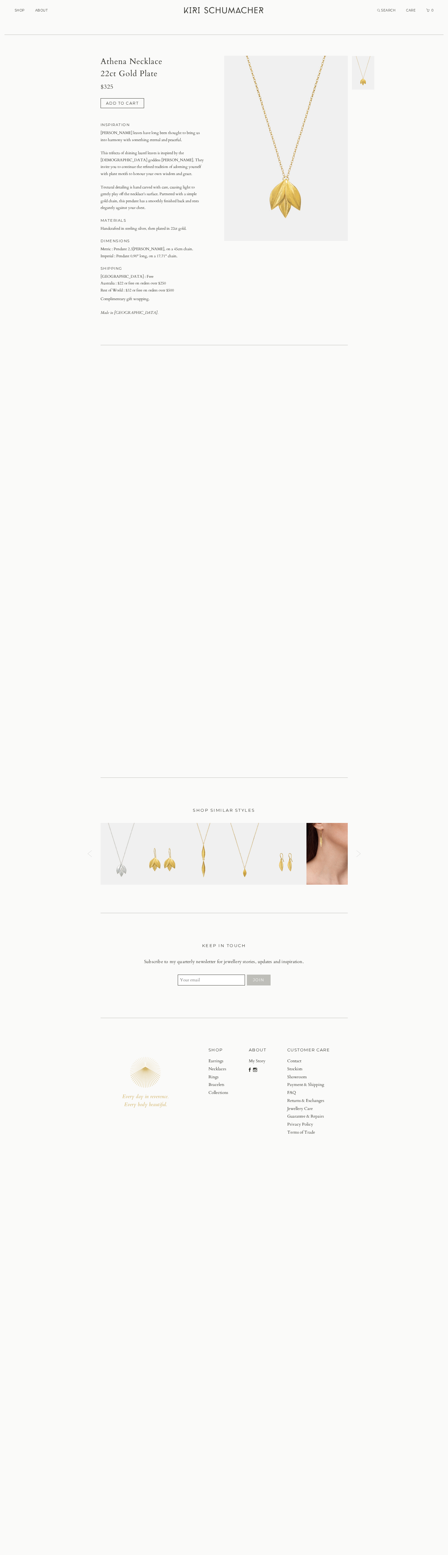  I want to click on input: Your email, so click(211, 980).